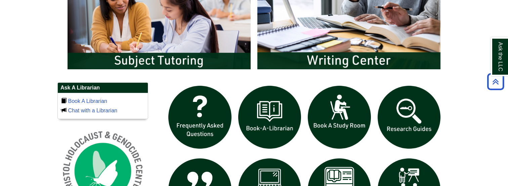  Describe the element at coordinates (103, 88) in the screenshot. I see `h2: Ask A Librarian` at that location.